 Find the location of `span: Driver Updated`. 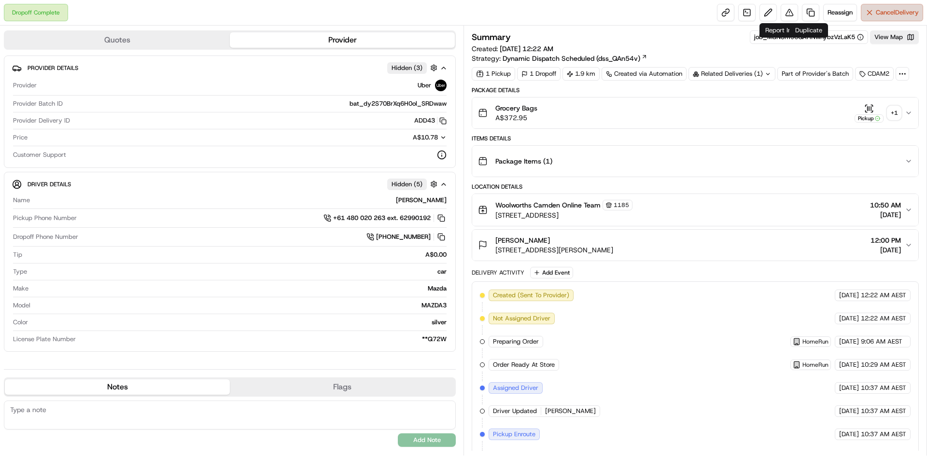

span: Driver Updated is located at coordinates (514, 411).